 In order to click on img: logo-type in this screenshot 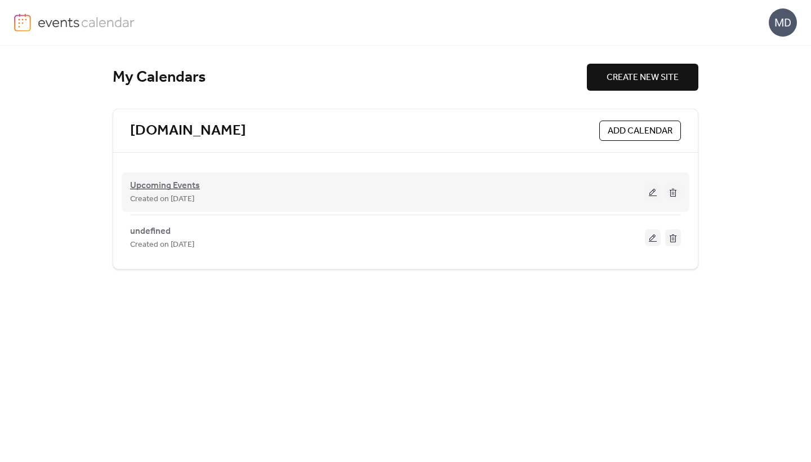, I will do `click(86, 22)`.